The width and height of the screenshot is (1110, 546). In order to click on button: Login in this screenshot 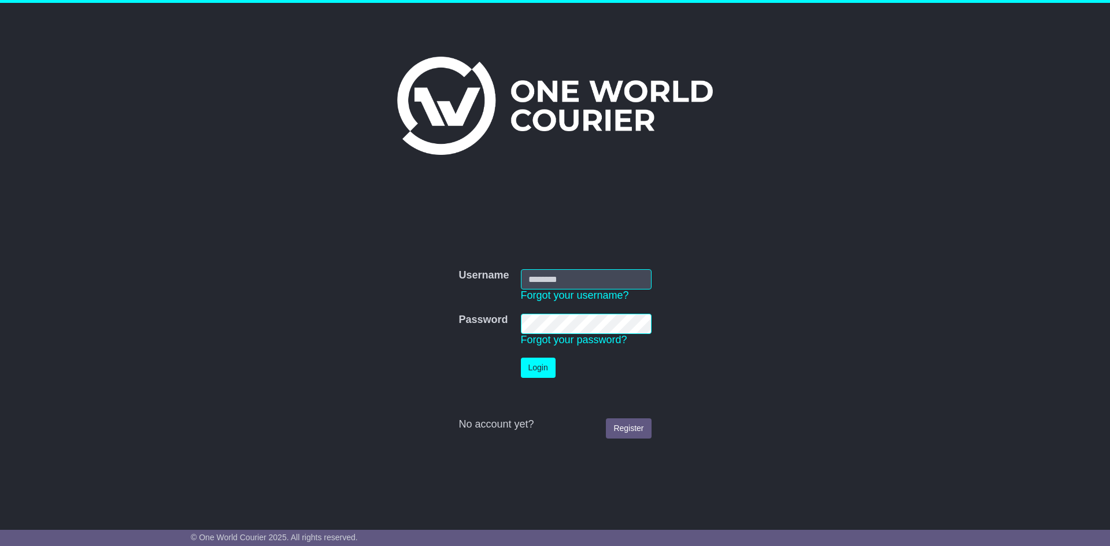, I will do `click(538, 368)`.